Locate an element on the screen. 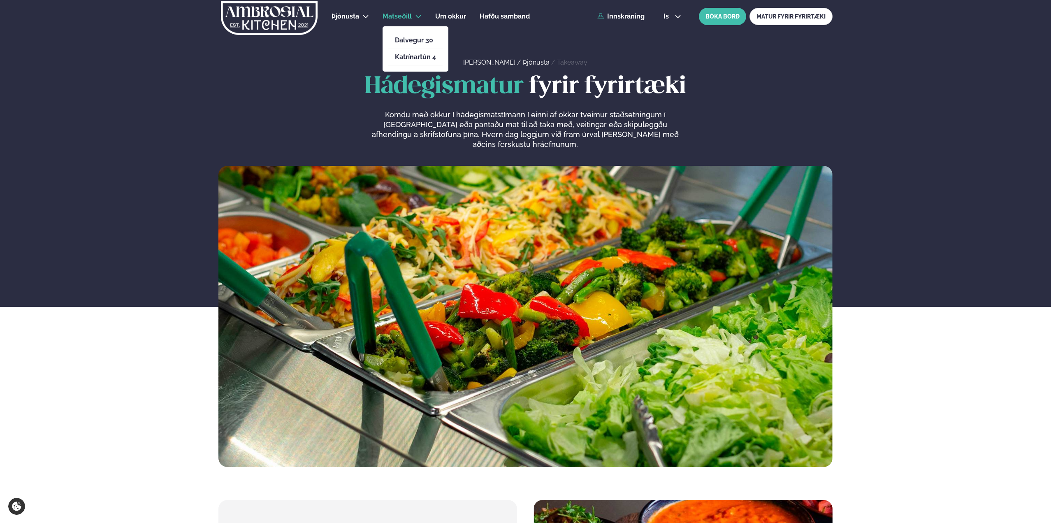  a: Katrínartún 4 is located at coordinates (416, 57).